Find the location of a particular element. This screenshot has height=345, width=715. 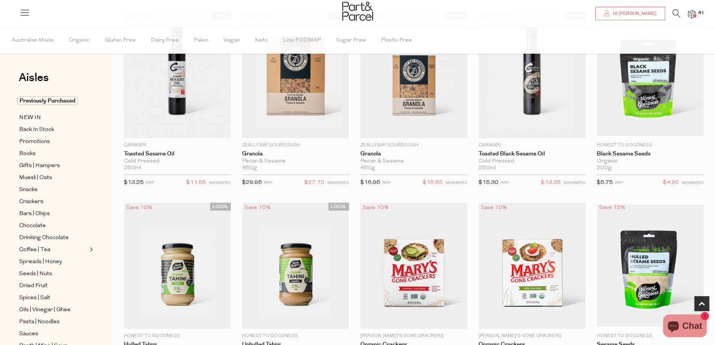

span: Books is located at coordinates (27, 154).